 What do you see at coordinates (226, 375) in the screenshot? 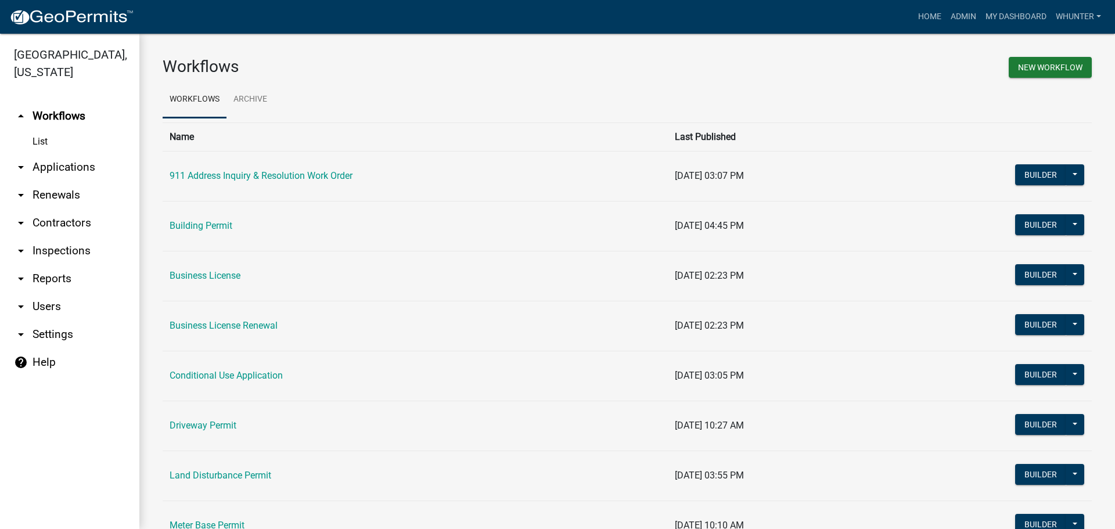
I see `a: Conditional Use Application` at bounding box center [226, 375].